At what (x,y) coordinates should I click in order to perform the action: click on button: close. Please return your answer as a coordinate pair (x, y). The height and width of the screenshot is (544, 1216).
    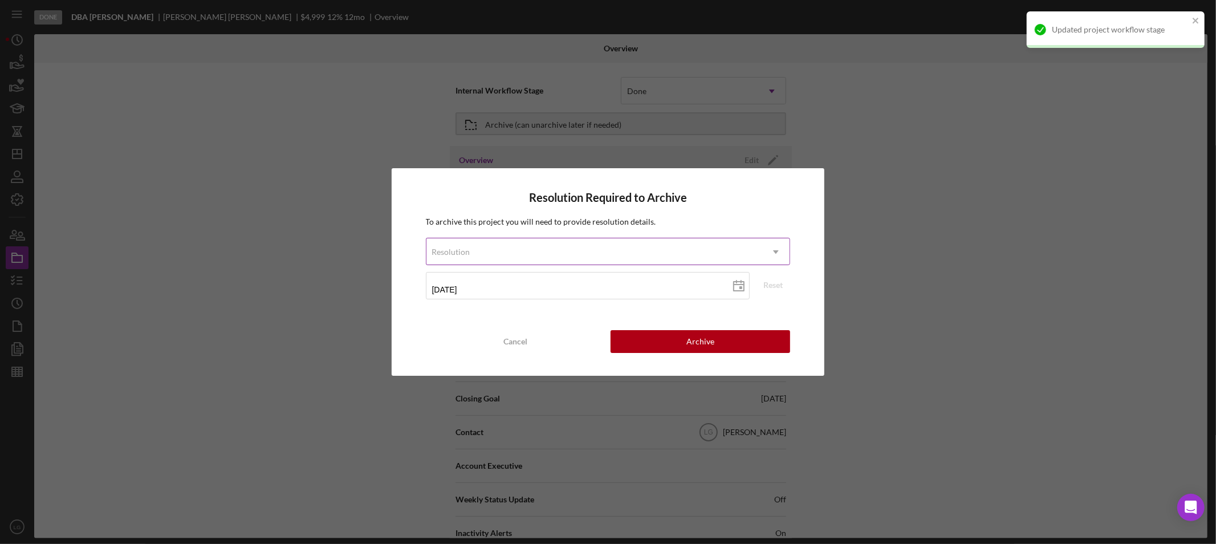
    Looking at the image, I should click on (1196, 21).